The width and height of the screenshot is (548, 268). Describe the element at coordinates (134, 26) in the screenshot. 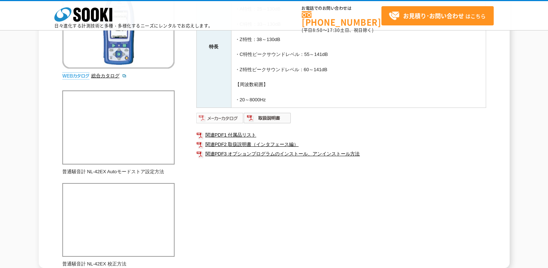

I see `p: 日々進化する計測技術と多種・多様化するニーズにレンタルでお応えします。` at that location.